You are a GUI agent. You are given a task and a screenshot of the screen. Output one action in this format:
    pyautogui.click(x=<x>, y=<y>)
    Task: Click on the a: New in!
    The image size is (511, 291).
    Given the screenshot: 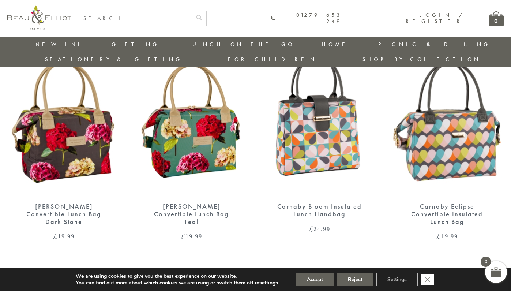 What is the action you would take?
    pyautogui.click(x=60, y=44)
    